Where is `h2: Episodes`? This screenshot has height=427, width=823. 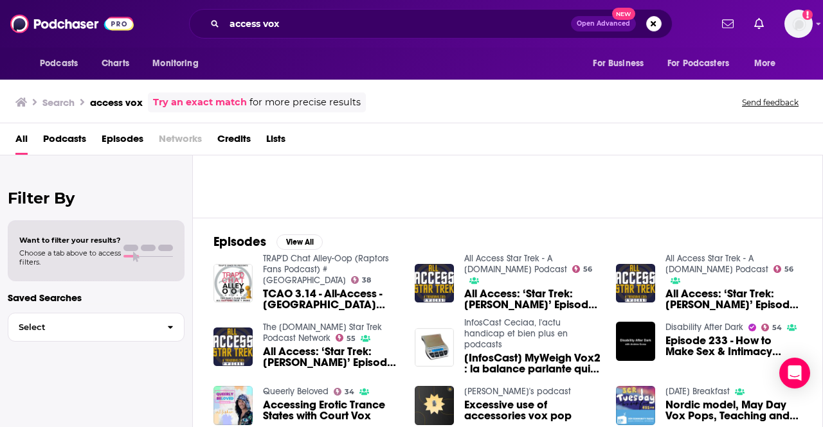 h2: Episodes is located at coordinates (240, 242).